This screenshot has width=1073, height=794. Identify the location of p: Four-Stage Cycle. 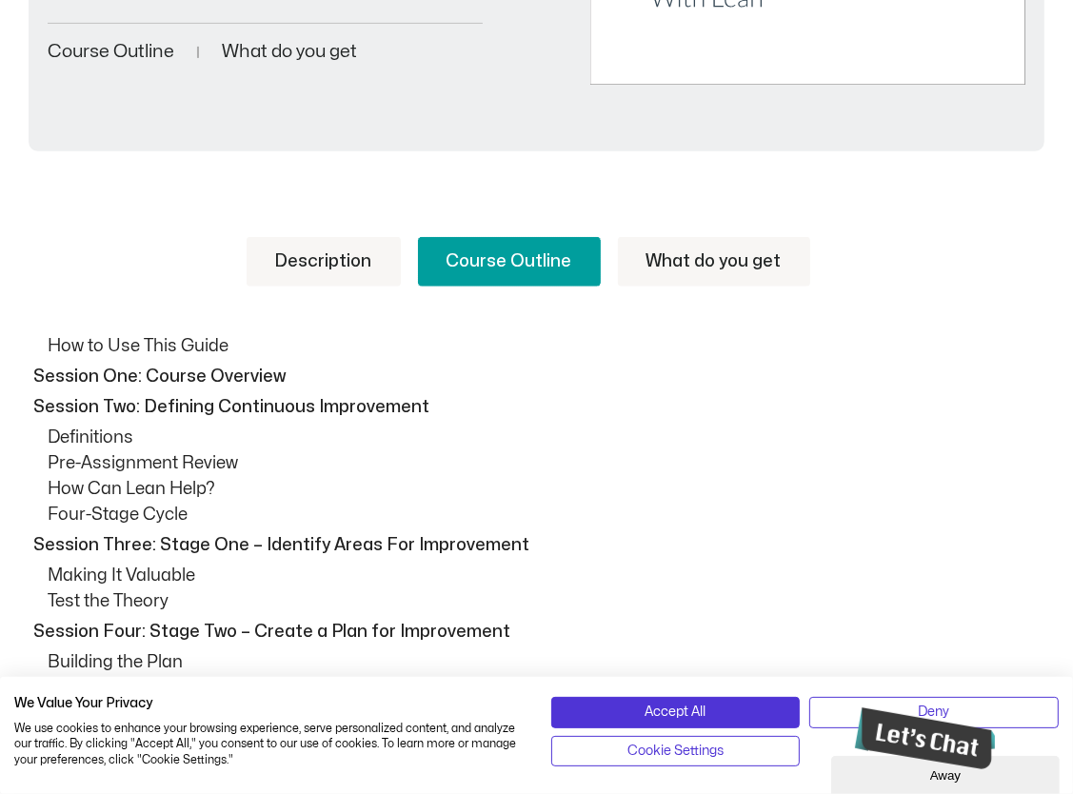
(550, 514).